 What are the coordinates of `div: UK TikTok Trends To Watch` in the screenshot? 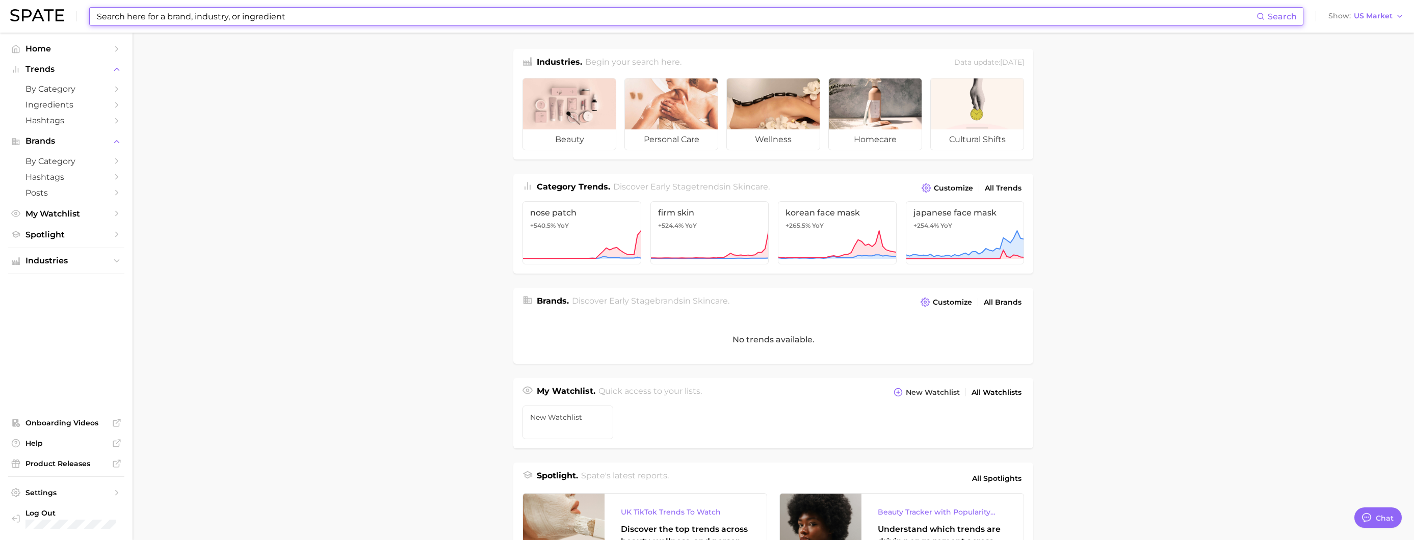 It's located at (686, 512).